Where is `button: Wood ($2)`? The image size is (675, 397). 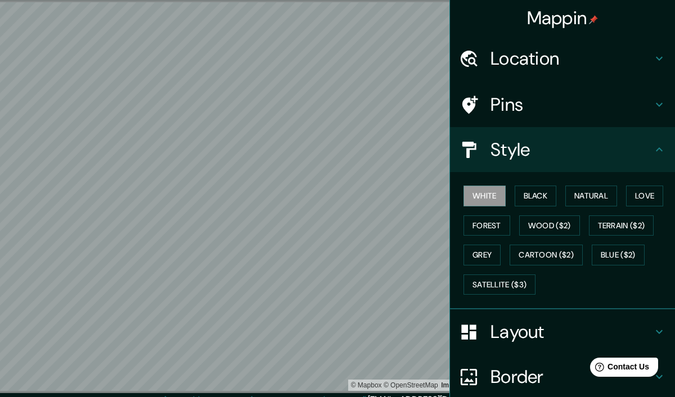
button: Wood ($2) is located at coordinates (549, 225).